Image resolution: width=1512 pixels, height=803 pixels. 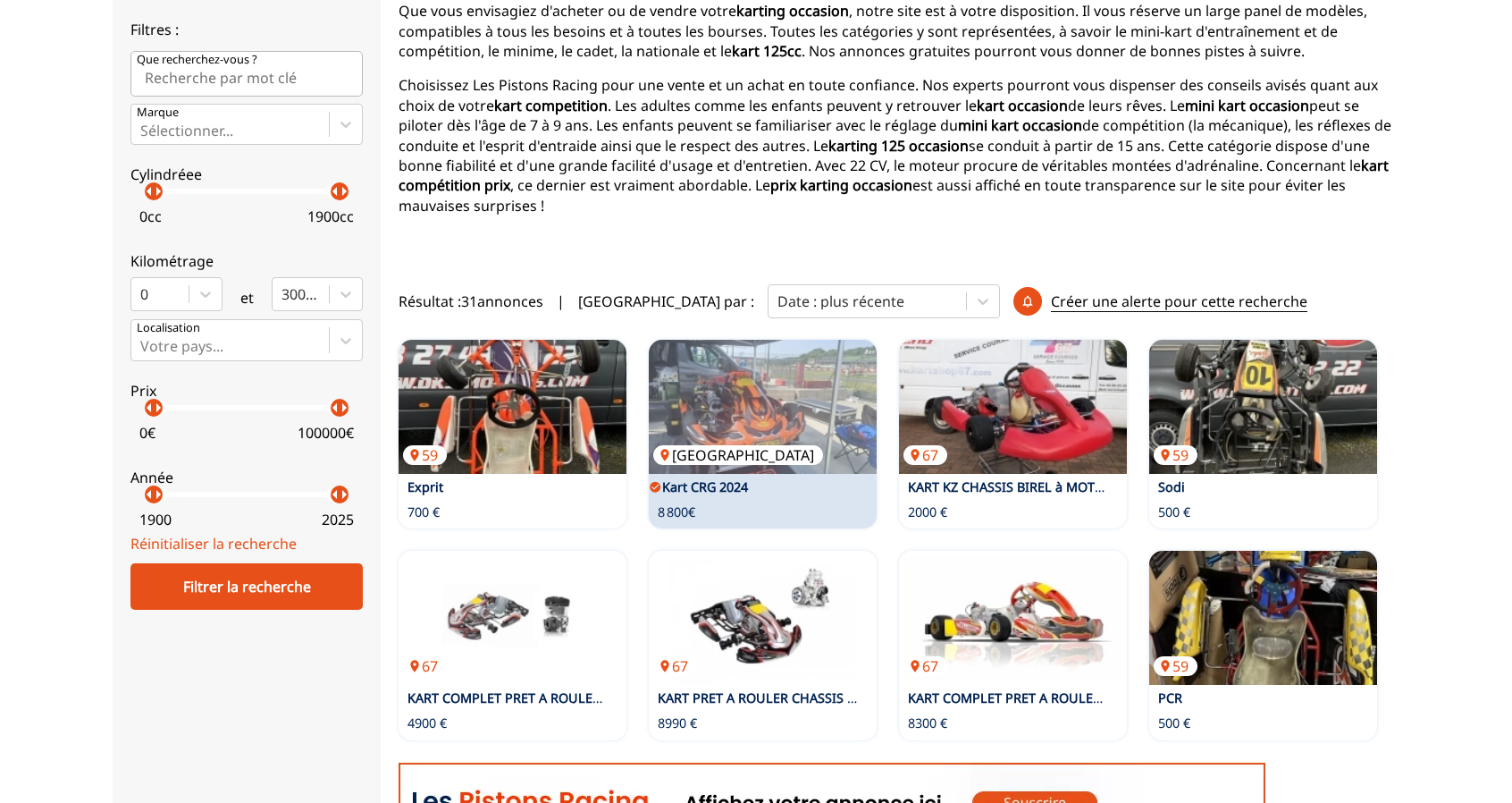 I want to click on input: 300000, so click(x=283, y=294).